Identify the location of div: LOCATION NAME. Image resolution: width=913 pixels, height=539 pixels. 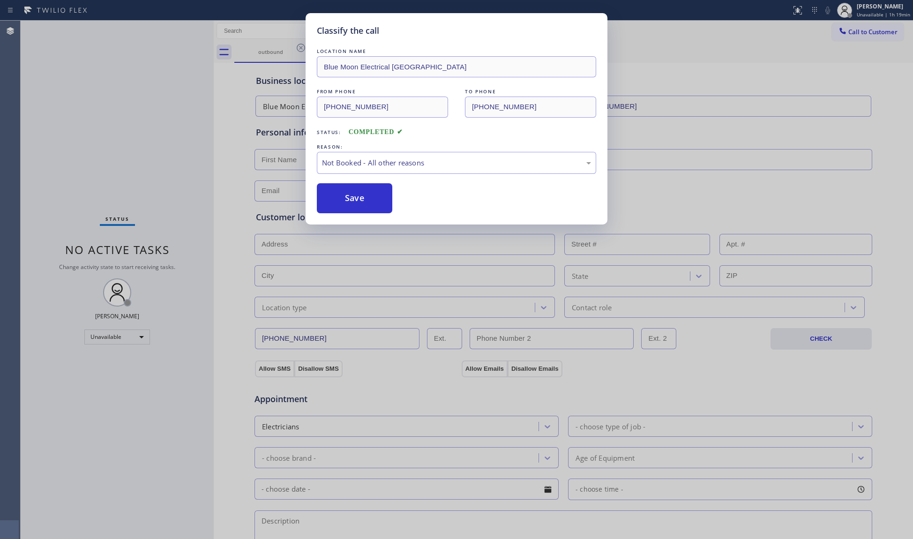
(456, 51).